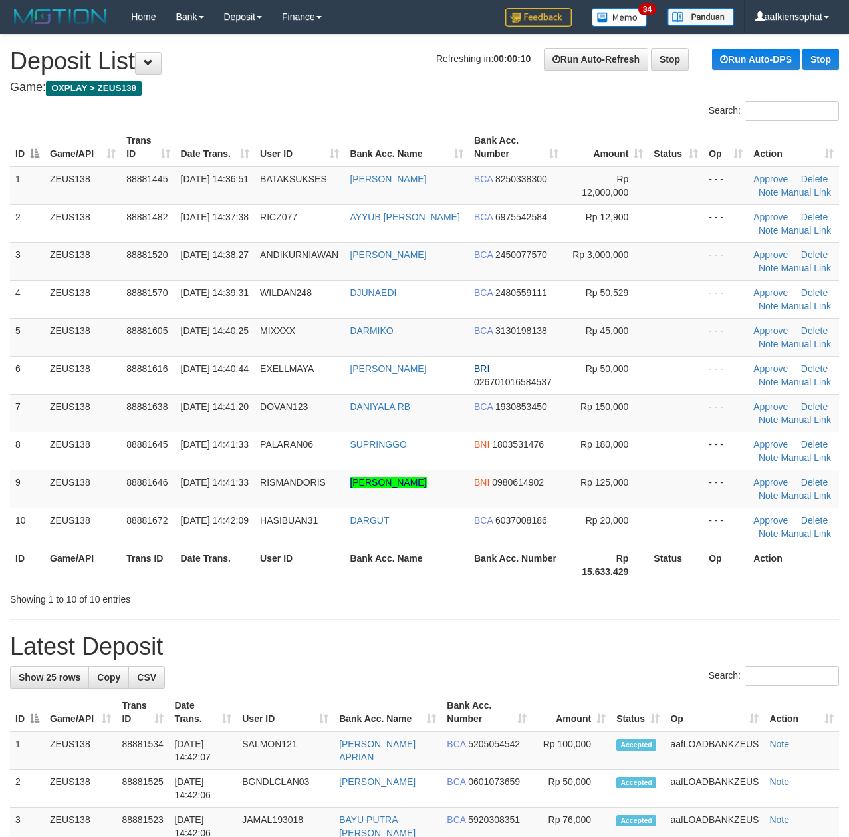  What do you see at coordinates (794, 147) in the screenshot?
I see `th: Action: activate to sort column ascending` at bounding box center [794, 147].